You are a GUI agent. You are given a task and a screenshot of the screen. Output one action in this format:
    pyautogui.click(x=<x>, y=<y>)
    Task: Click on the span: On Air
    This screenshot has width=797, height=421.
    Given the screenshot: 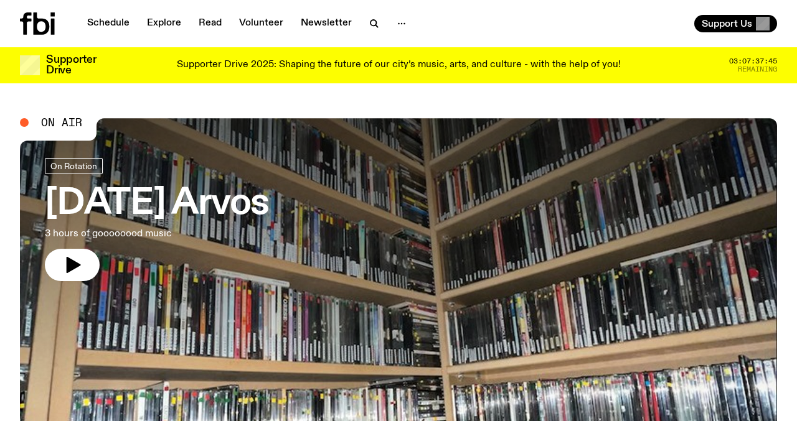 What is the action you would take?
    pyautogui.click(x=62, y=123)
    